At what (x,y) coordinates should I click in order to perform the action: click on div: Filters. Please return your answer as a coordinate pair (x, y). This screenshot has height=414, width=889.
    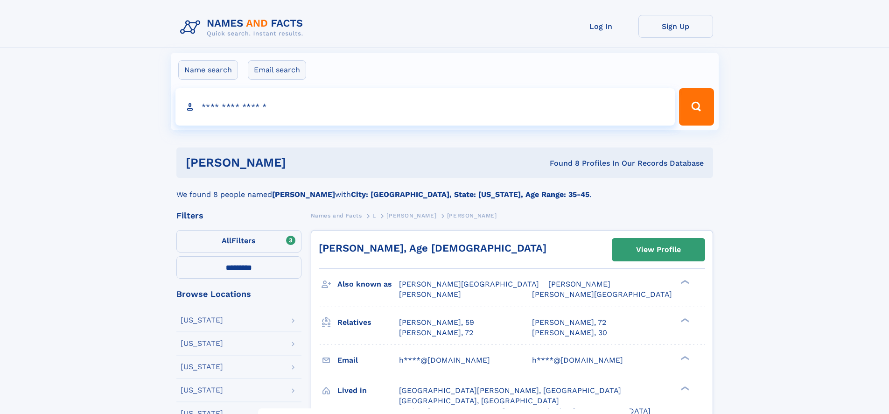
    Looking at the image, I should click on (239, 216).